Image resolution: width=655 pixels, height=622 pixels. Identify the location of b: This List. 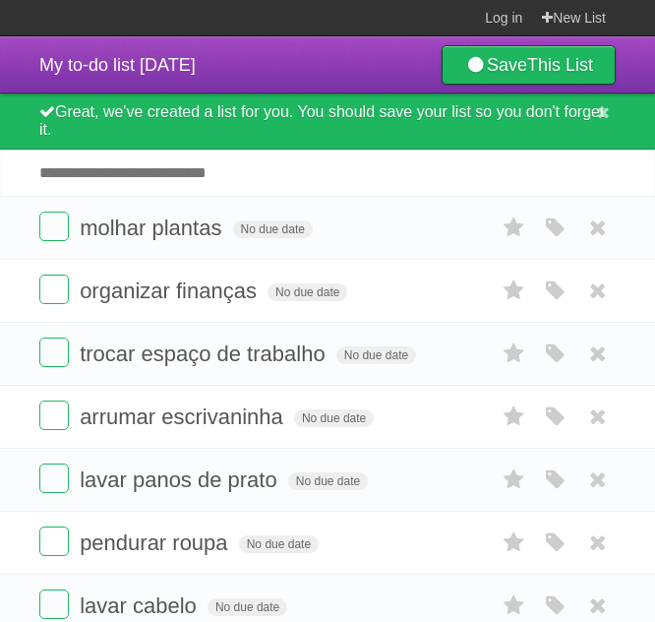
(560, 65).